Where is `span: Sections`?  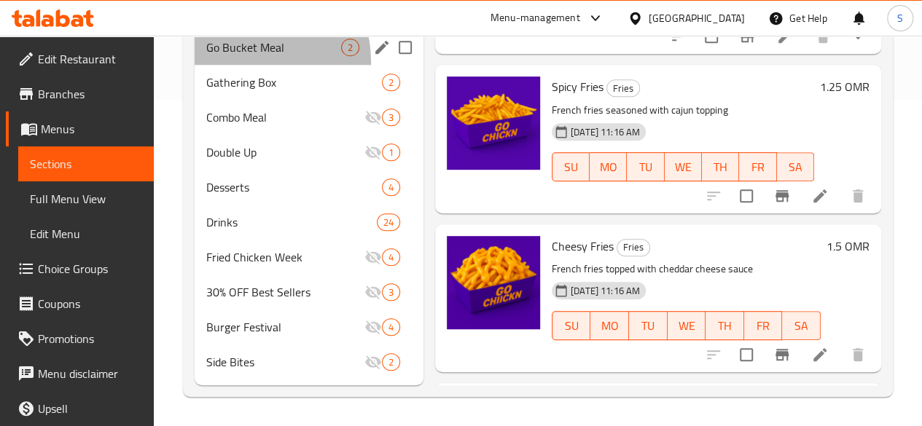 span: Sections is located at coordinates (86, 164).